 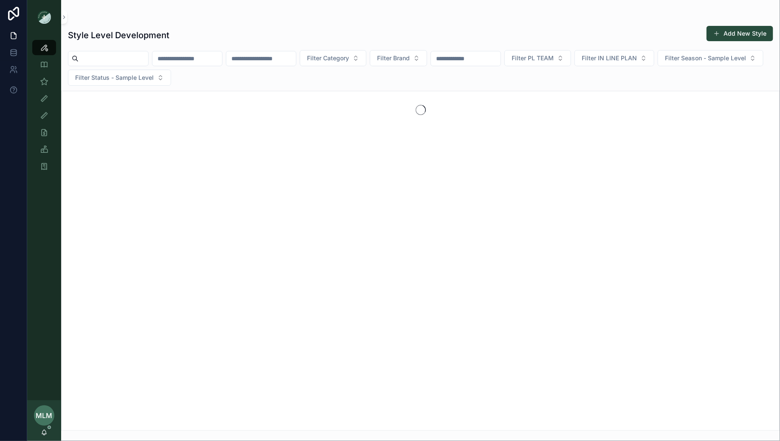 I want to click on span: MLM, so click(x=44, y=415).